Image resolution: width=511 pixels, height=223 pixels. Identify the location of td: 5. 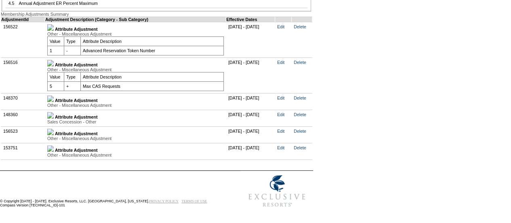
(55, 86).